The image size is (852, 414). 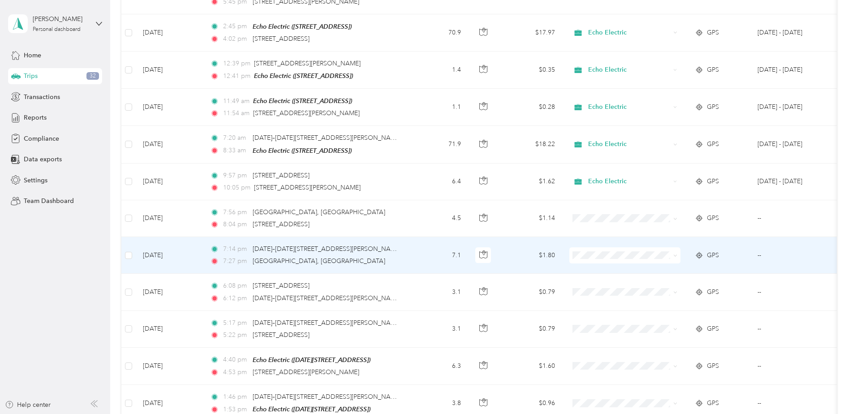 What do you see at coordinates (439, 219) in the screenshot?
I see `td: 4.5` at bounding box center [439, 219].